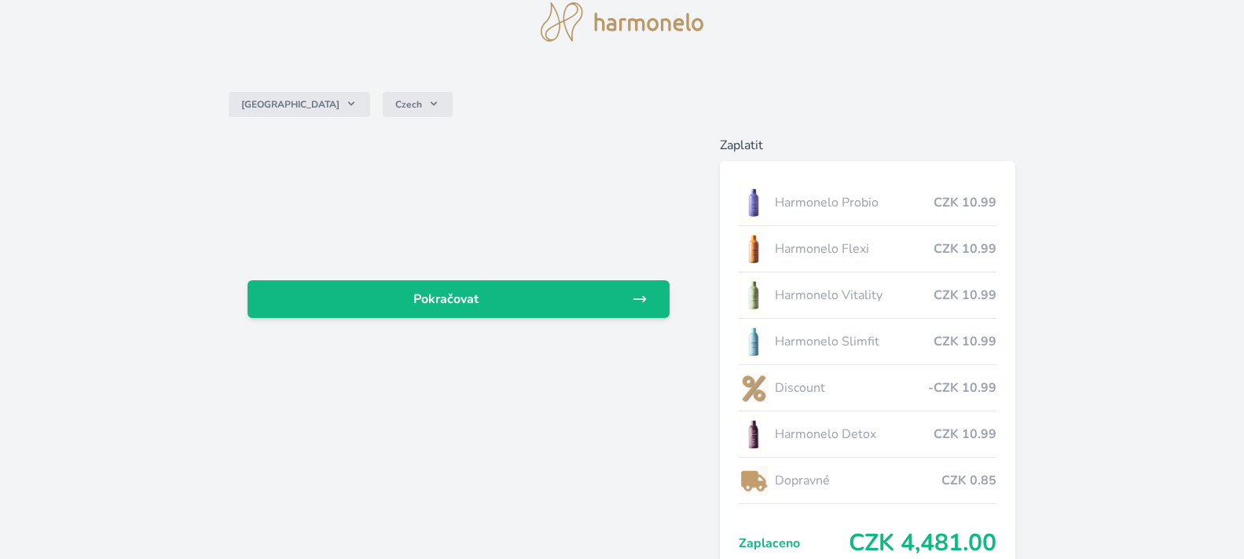 This screenshot has width=1244, height=559. I want to click on img: CLEAN_PROBIO_se_stinem_x-lo.jpg, so click(753, 203).